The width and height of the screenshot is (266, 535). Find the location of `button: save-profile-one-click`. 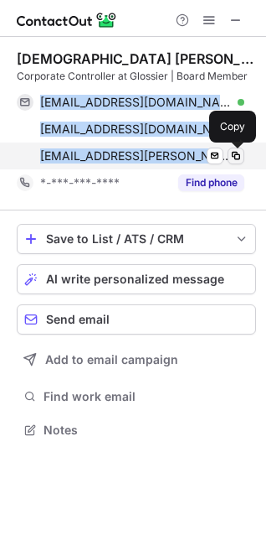

button: save-profile-one-click is located at coordinates (137, 239).